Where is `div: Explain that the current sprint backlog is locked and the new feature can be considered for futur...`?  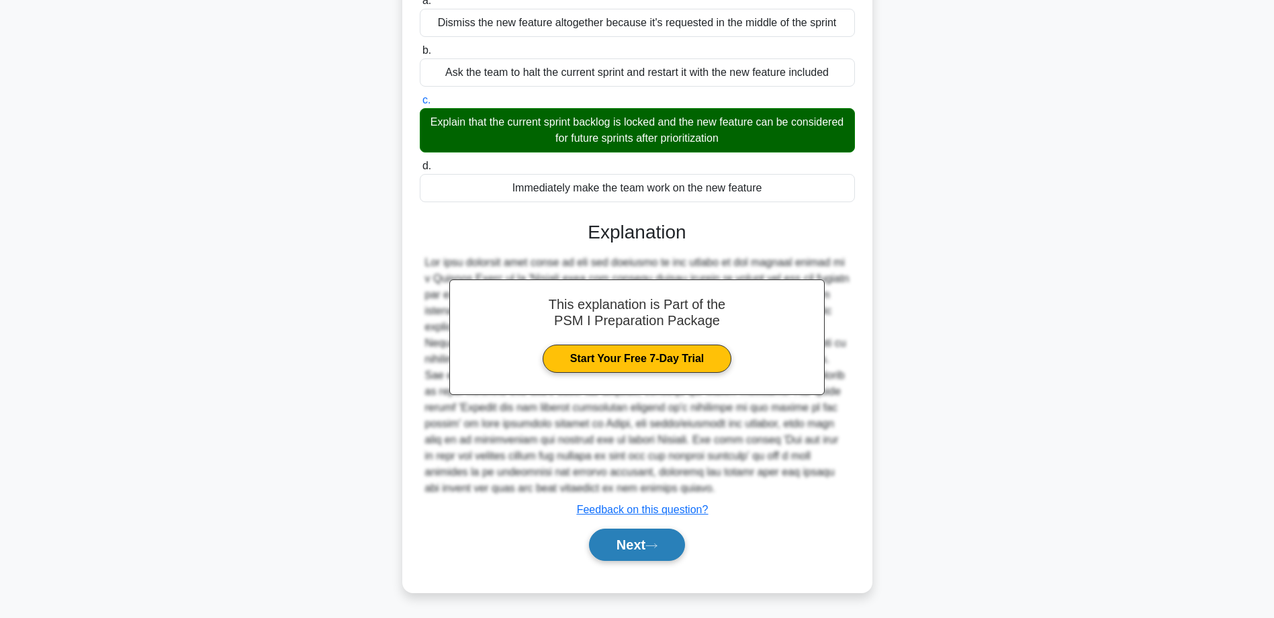
div: Explain that the current sprint backlog is locked and the new feature can be considered for futur... is located at coordinates (637, 130).